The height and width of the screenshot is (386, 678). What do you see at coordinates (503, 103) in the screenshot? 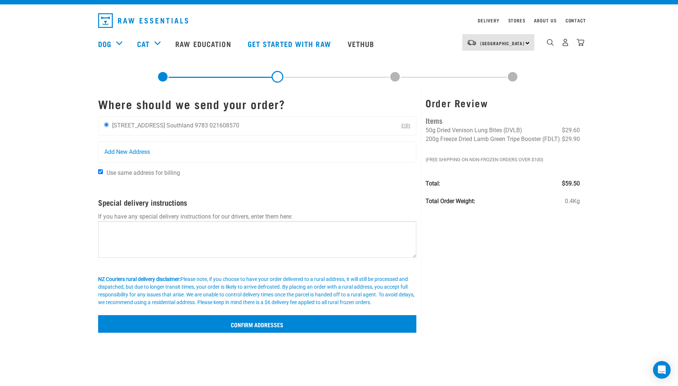
I see `h3: Order Review` at bounding box center [503, 103].